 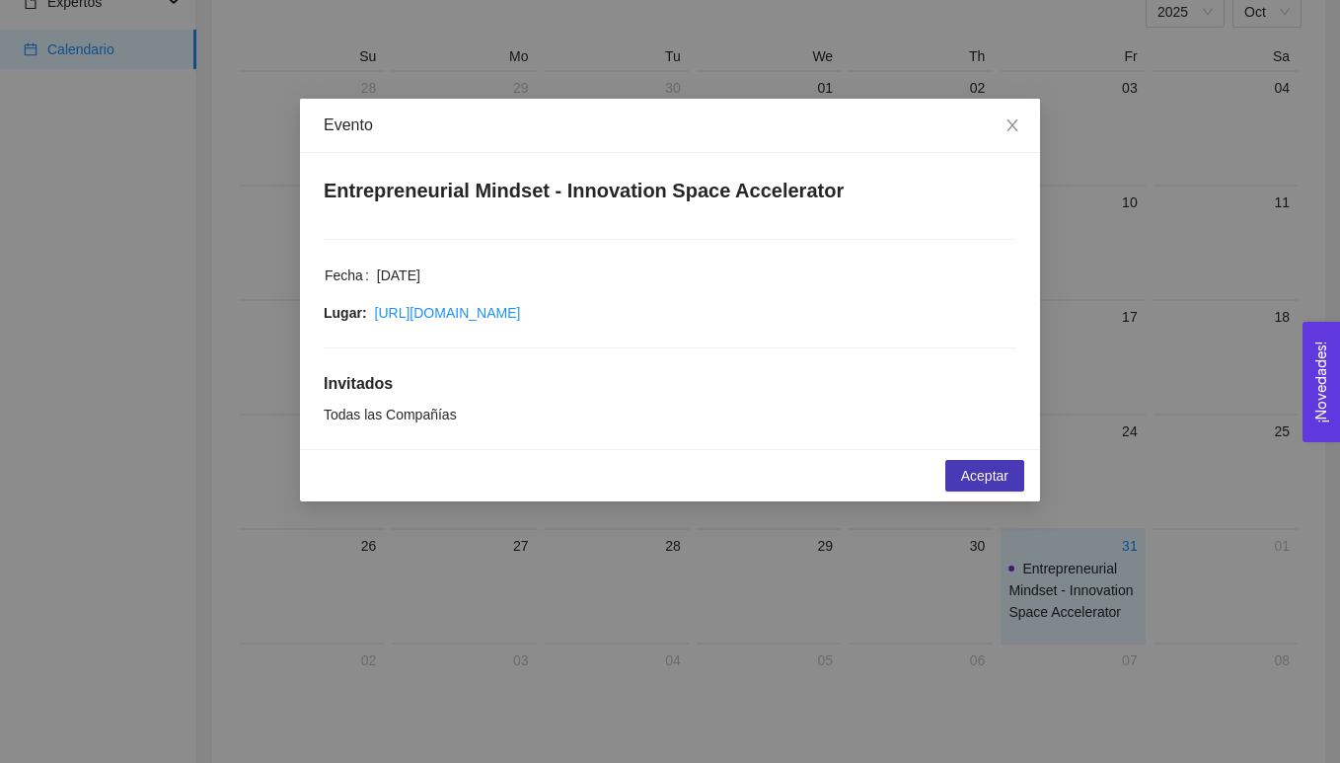 I want to click on div: Evento, so click(x=670, y=125).